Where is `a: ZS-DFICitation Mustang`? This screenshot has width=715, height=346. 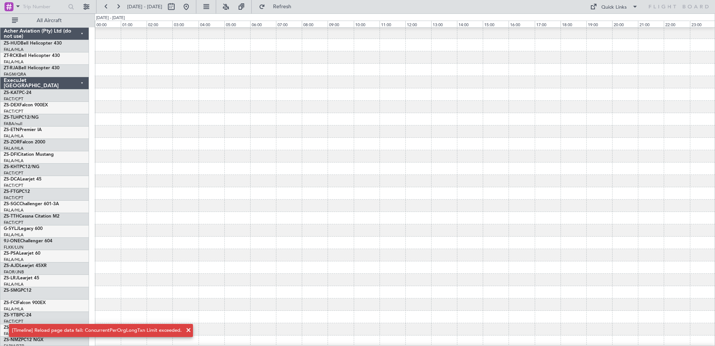 a: ZS-DFICitation Mustang is located at coordinates (29, 154).